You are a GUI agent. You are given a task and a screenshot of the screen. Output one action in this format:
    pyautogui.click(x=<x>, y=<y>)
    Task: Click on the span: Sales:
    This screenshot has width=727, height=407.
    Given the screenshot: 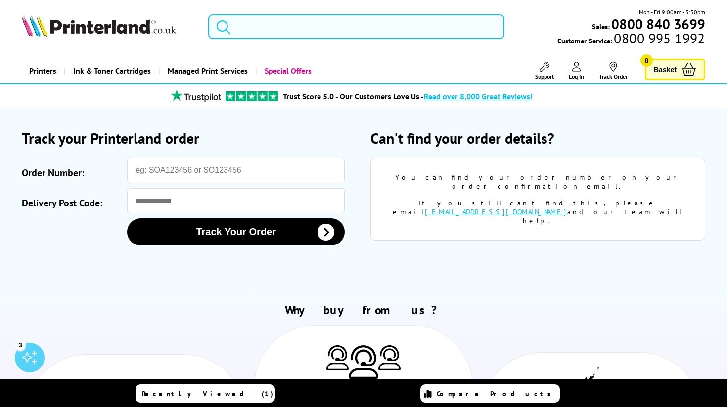 What is the action you would take?
    pyautogui.click(x=601, y=26)
    